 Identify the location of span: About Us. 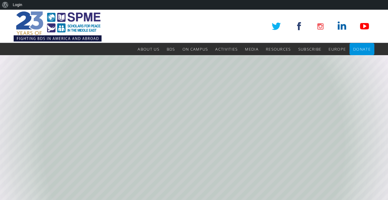
(148, 49).